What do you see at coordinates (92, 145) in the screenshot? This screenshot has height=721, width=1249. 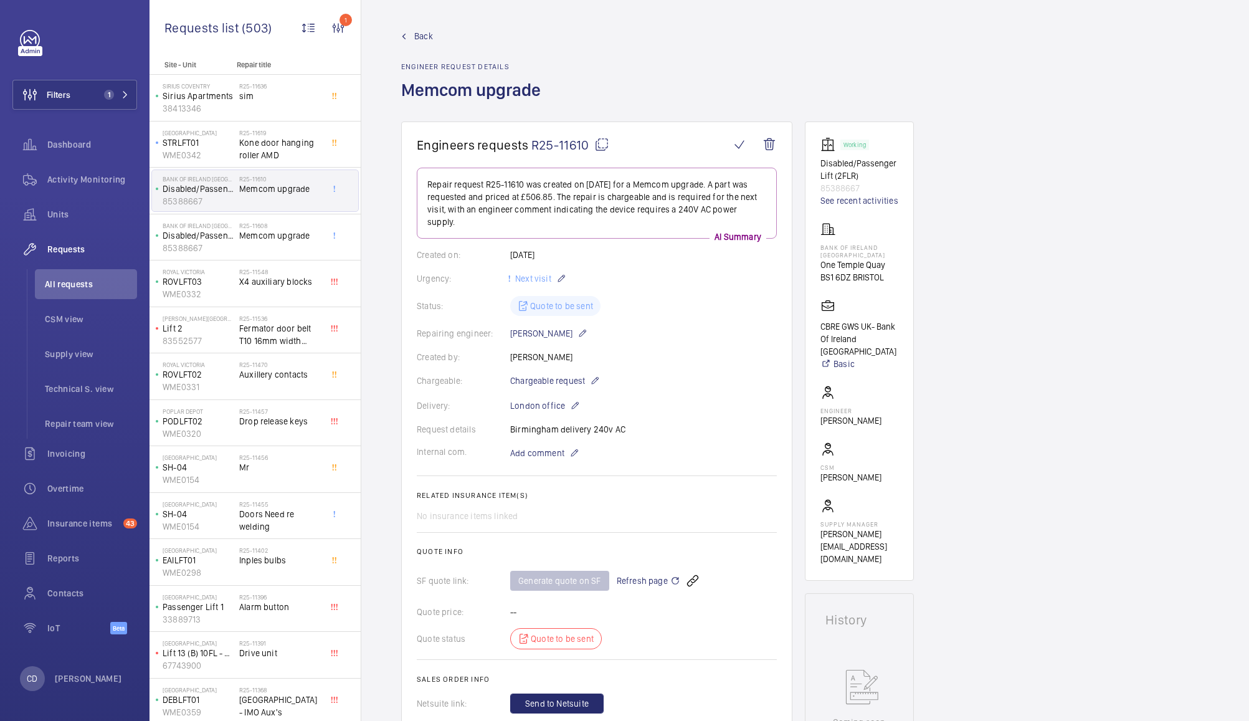 I see `span: Dashboard` at bounding box center [92, 145].